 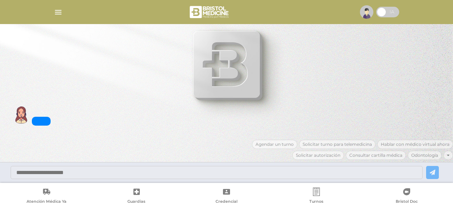 I want to click on a: Guardias, so click(x=136, y=196).